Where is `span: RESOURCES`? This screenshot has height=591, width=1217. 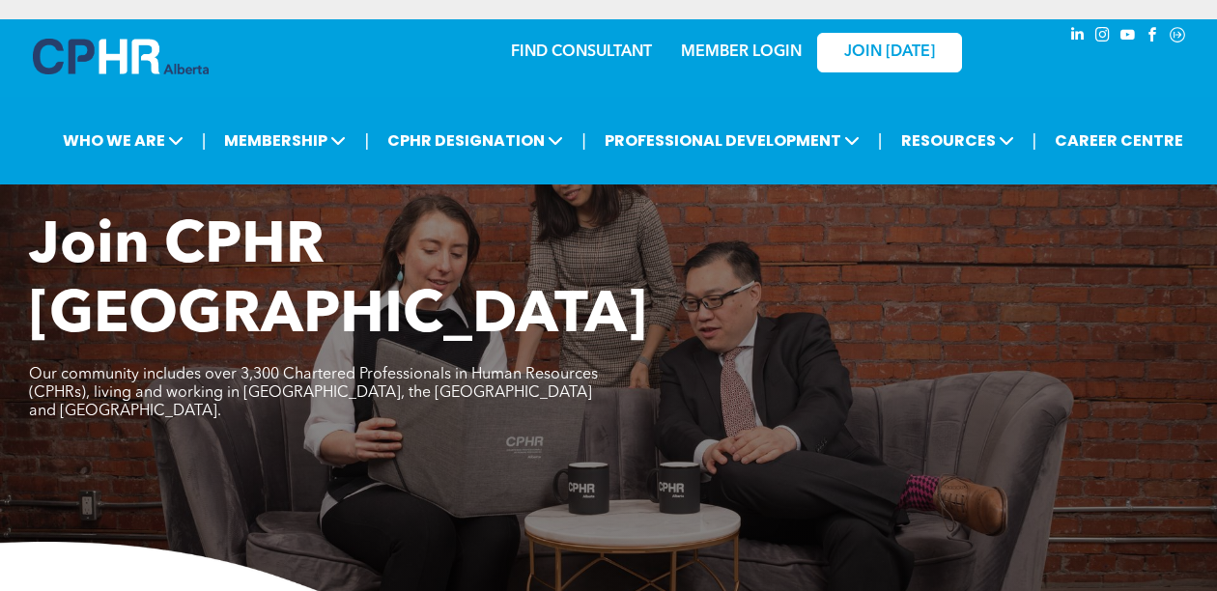
span: RESOURCES is located at coordinates (957, 140).